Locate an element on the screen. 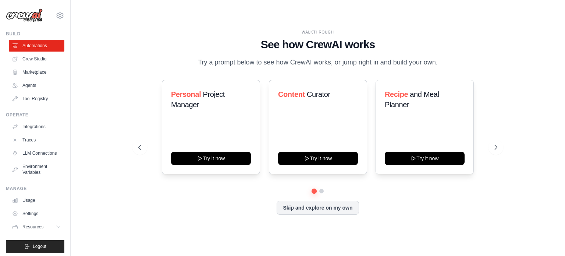 The height and width of the screenshot is (256, 565). a: Crew Studio is located at coordinates (36, 59).